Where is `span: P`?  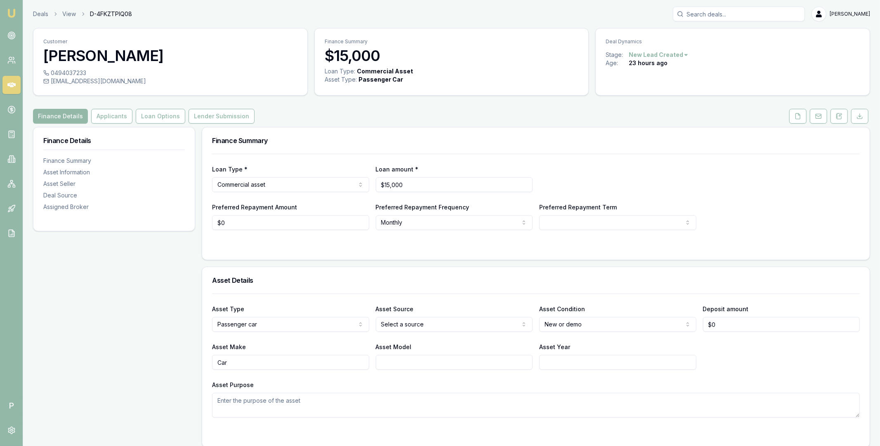
span: P is located at coordinates (12, 406).